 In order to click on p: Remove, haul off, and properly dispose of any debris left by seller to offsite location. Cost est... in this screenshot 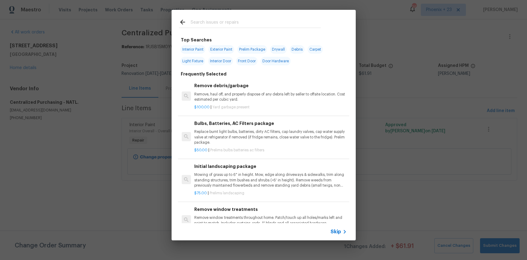, I will do `click(270, 97)`.